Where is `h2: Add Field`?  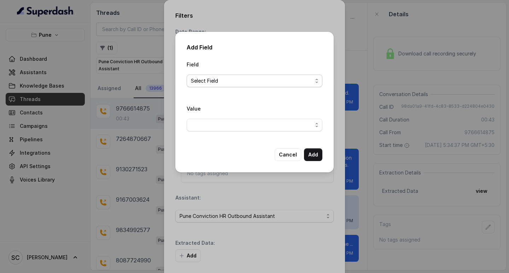
h2: Add Field is located at coordinates (255, 47).